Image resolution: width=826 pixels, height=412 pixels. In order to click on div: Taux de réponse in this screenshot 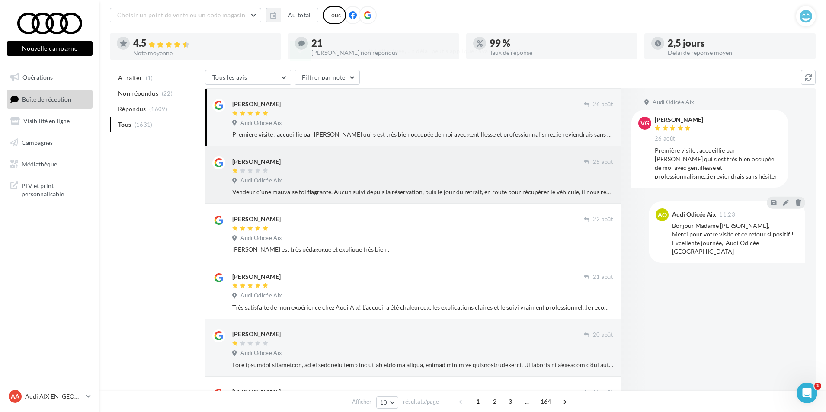, I will do `click(560, 53)`.